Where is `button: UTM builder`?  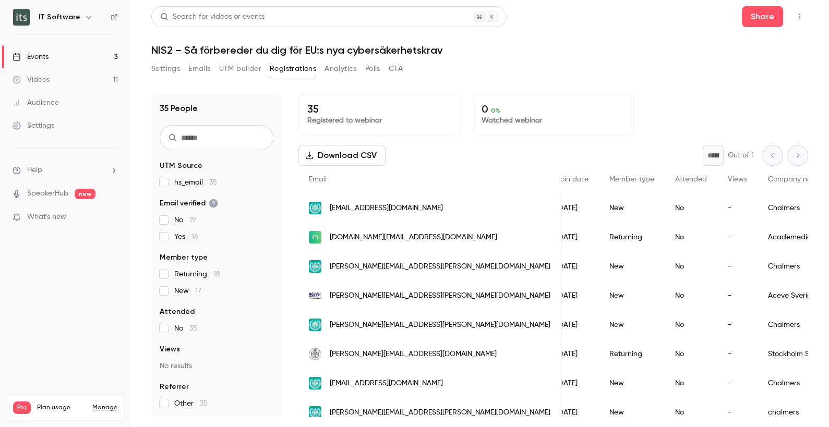
button: UTM builder is located at coordinates (240, 69).